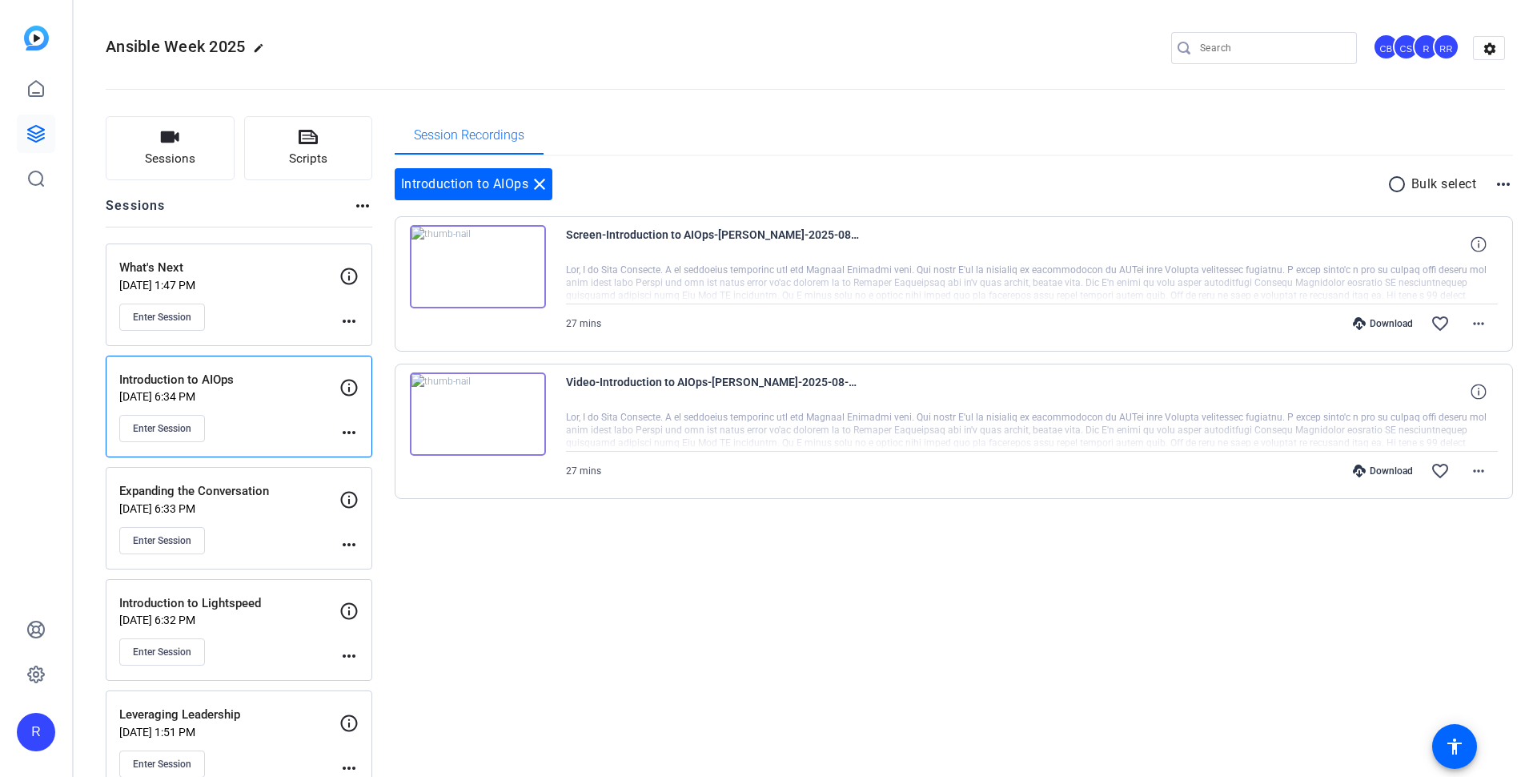 The height and width of the screenshot is (777, 1537). I want to click on mat-icon: accessibility, so click(1455, 746).